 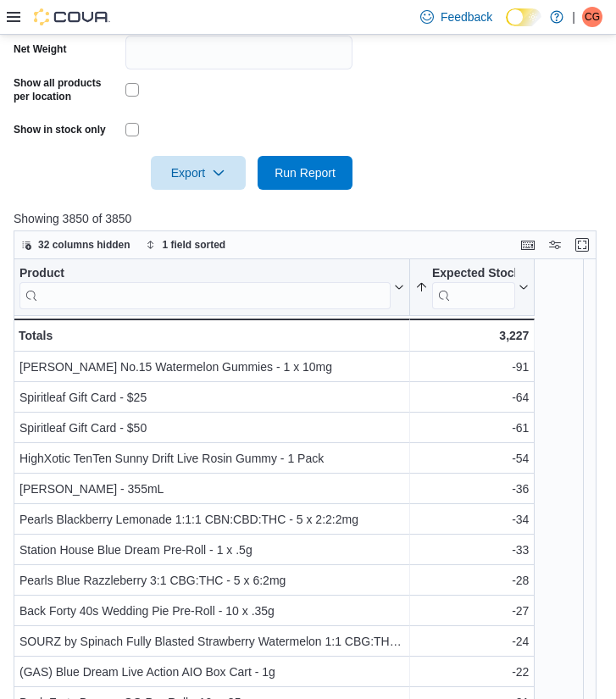 I want to click on span: Feedback, so click(x=466, y=17).